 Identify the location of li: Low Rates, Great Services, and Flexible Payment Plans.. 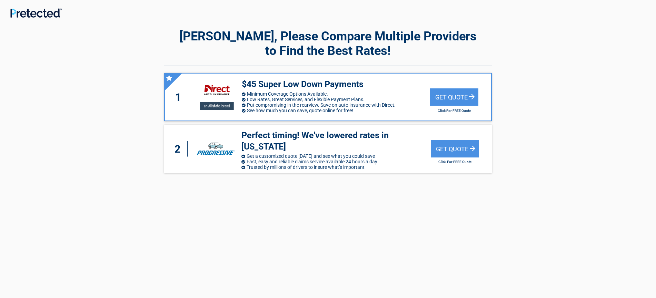
(336, 99).